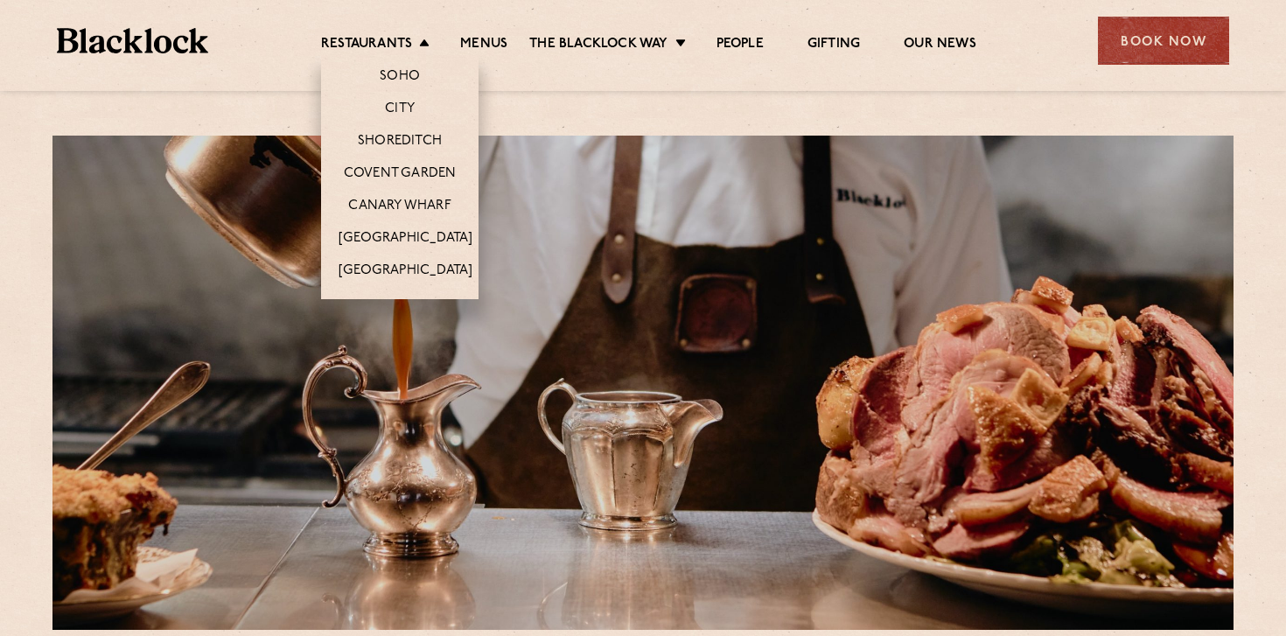  Describe the element at coordinates (400, 175) in the screenshot. I see `a: Covent Garden` at that location.